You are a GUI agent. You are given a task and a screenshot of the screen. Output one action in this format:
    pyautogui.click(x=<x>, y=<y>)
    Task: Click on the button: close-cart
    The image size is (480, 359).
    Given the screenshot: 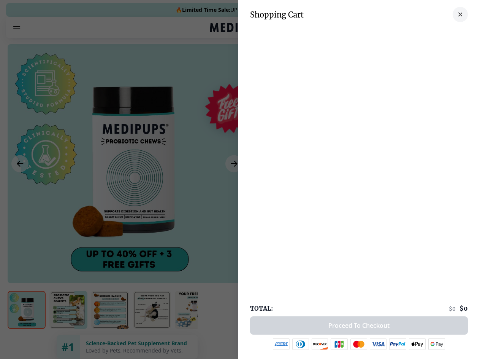 What is the action you would take?
    pyautogui.click(x=461, y=14)
    